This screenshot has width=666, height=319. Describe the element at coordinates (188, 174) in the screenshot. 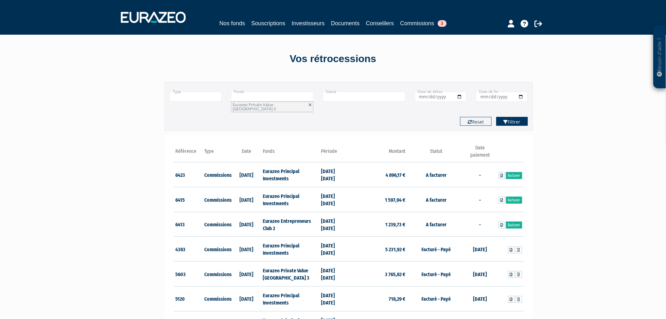

I see `td: 6423` at that location.